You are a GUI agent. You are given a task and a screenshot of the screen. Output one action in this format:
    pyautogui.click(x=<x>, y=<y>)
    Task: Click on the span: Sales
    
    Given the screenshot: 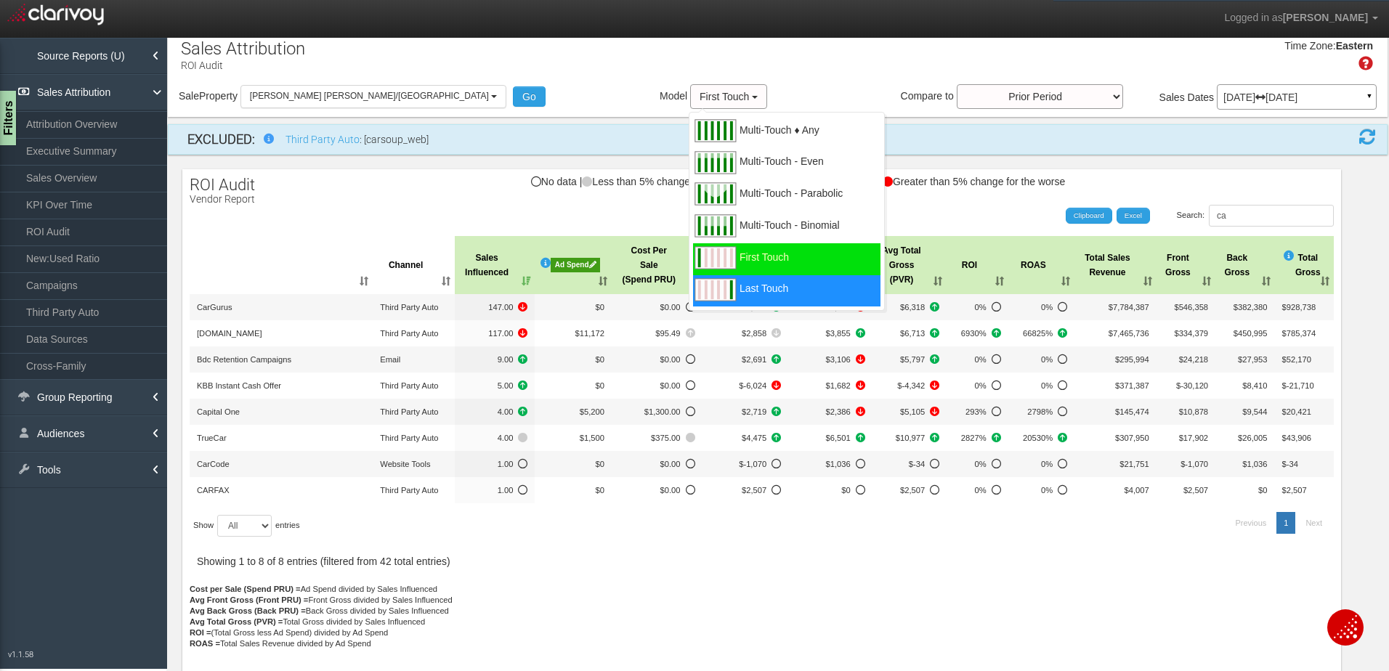 What is the action you would take?
    pyautogui.click(x=1172, y=97)
    